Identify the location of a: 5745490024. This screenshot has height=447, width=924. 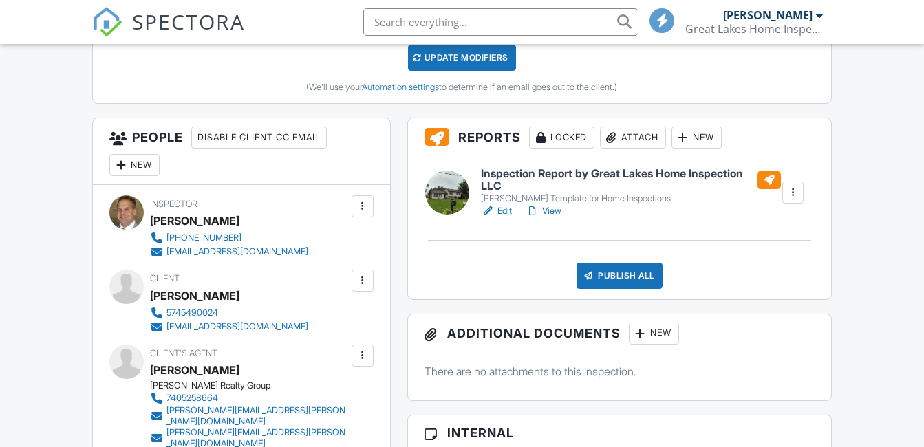
(229, 313).